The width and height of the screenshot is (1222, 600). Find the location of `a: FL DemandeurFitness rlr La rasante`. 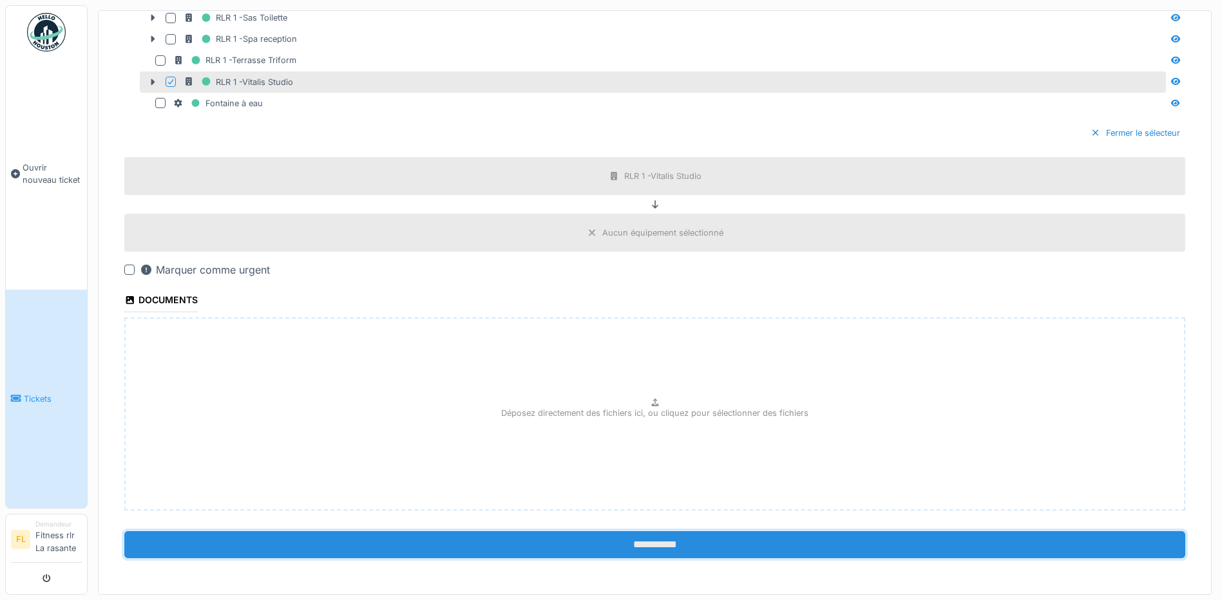

a: FL DemandeurFitness rlr La rasante is located at coordinates (46, 541).